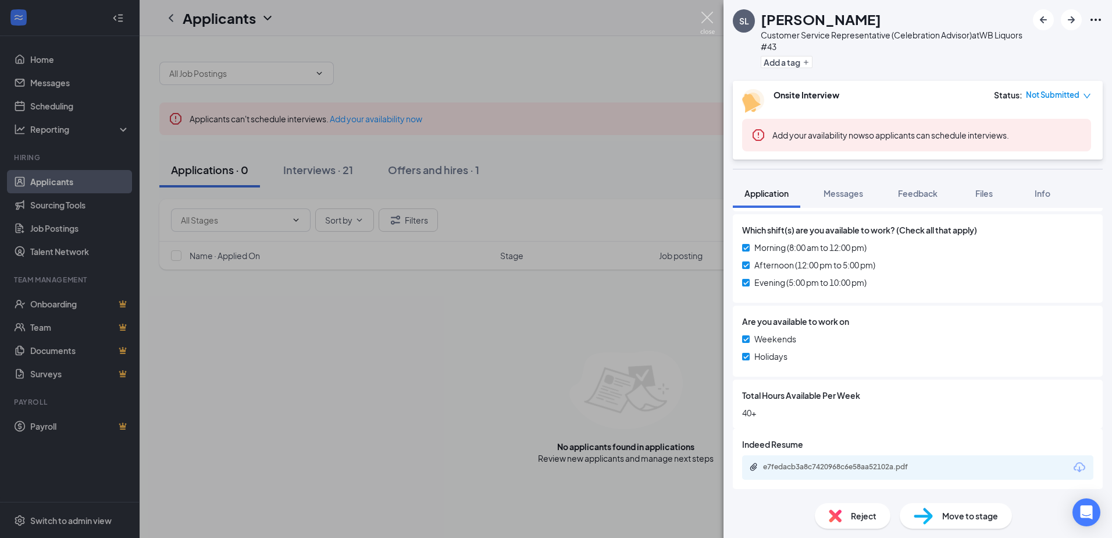 This screenshot has height=538, width=1112. I want to click on div: Customer Service Representative (Celebration Advisor) at WB Liquors #43, so click(894, 41).